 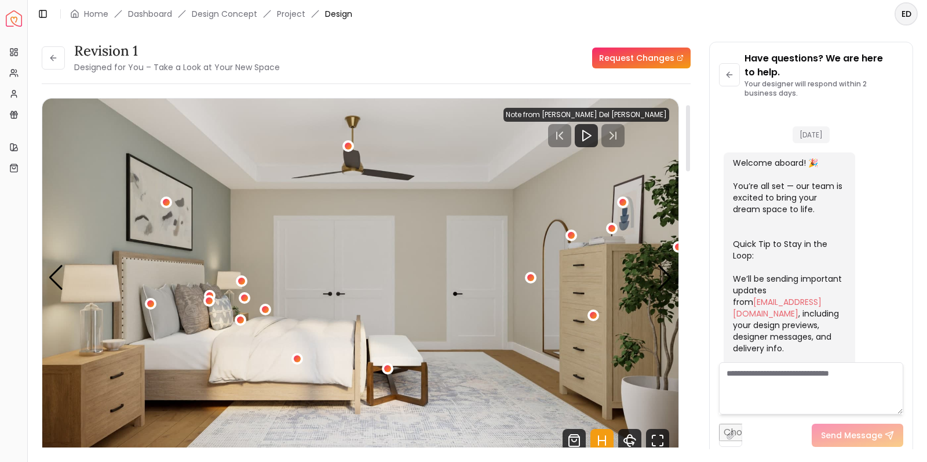 I want to click on div: Carousel, so click(x=361, y=278).